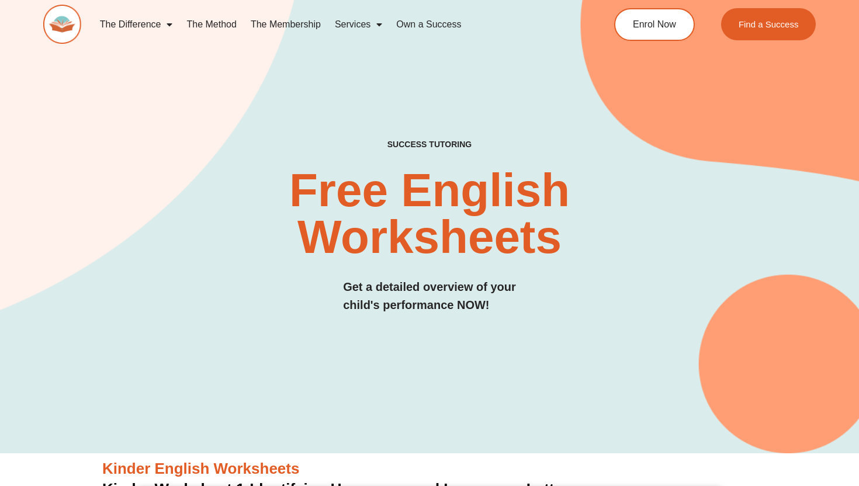 The width and height of the screenshot is (859, 486). Describe the element at coordinates (655, 25) in the screenshot. I see `span: Enrol Now` at that location.